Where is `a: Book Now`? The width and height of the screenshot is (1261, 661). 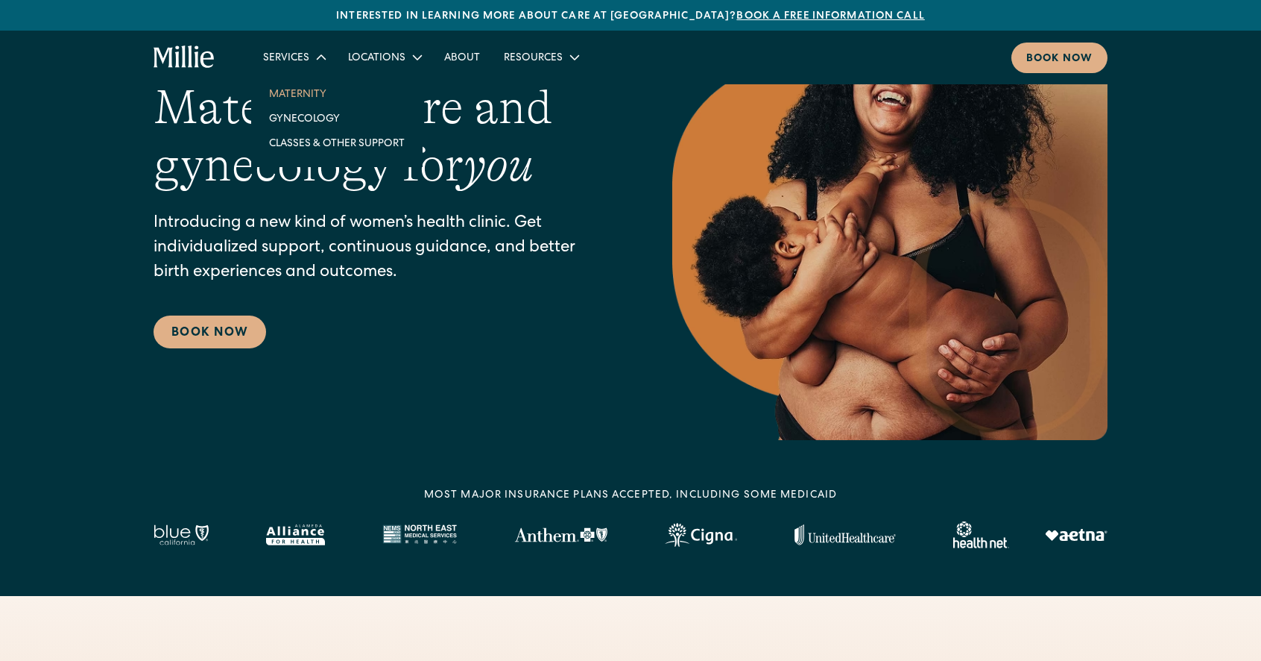 a: Book Now is located at coordinates (209, 332).